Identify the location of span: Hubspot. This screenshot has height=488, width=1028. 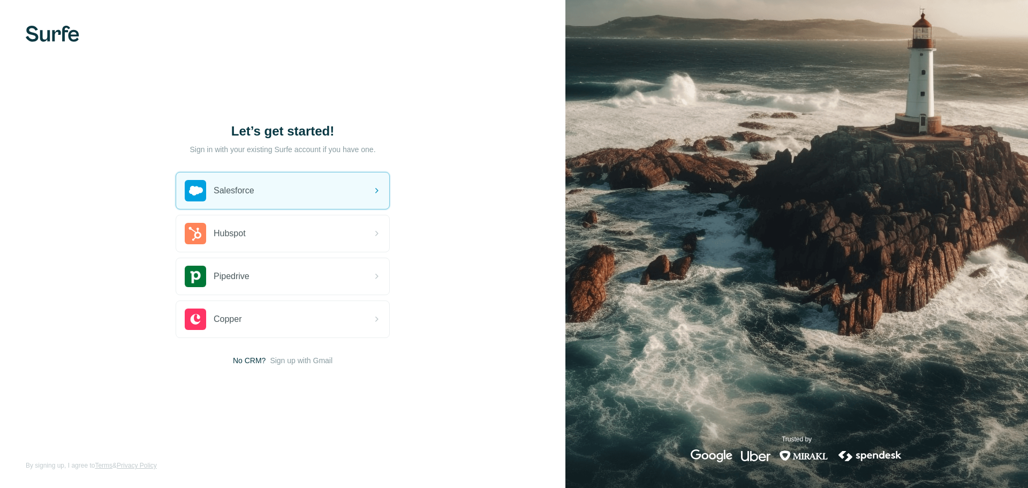
(230, 233).